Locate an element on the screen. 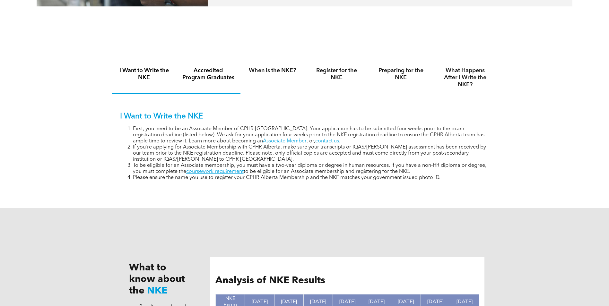 This screenshot has width=609, height=306. li: To be eligible for an Associate membership, you must have a two-year diploma or degree in human r... is located at coordinates (311, 169).